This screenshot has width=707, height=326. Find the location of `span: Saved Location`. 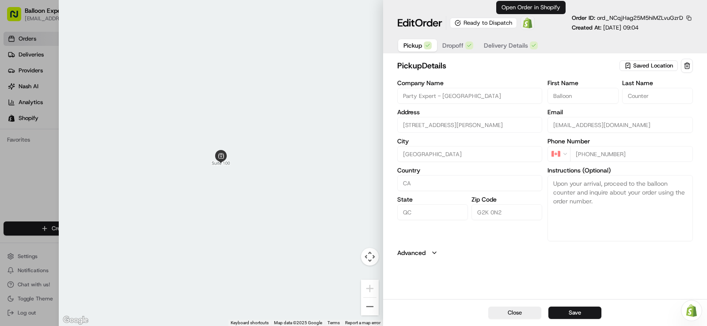

span: Saved Location is located at coordinates (653, 66).